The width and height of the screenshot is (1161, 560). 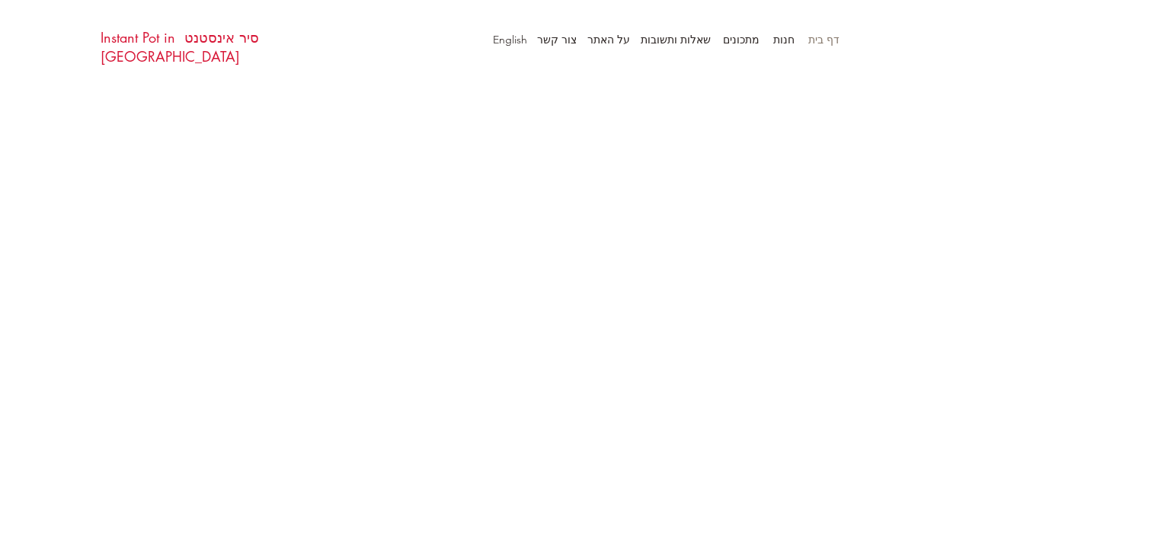 What do you see at coordinates (649, 40) in the screenshot?
I see `nav: אתר` at bounding box center [649, 40].